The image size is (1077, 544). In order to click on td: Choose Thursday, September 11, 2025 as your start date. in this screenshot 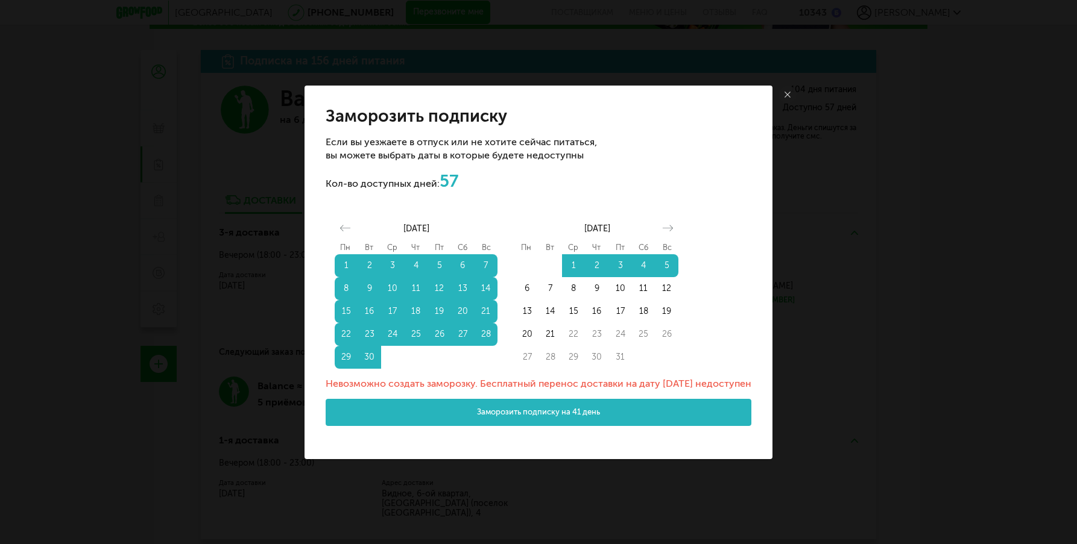, I will do `click(416, 289)`.